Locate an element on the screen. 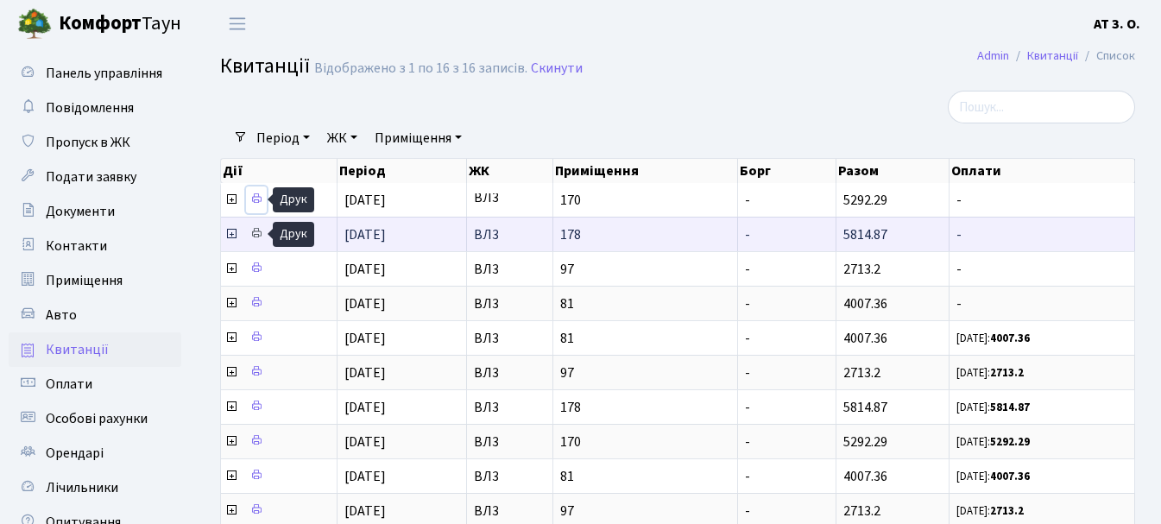  a: Період is located at coordinates (283, 138).